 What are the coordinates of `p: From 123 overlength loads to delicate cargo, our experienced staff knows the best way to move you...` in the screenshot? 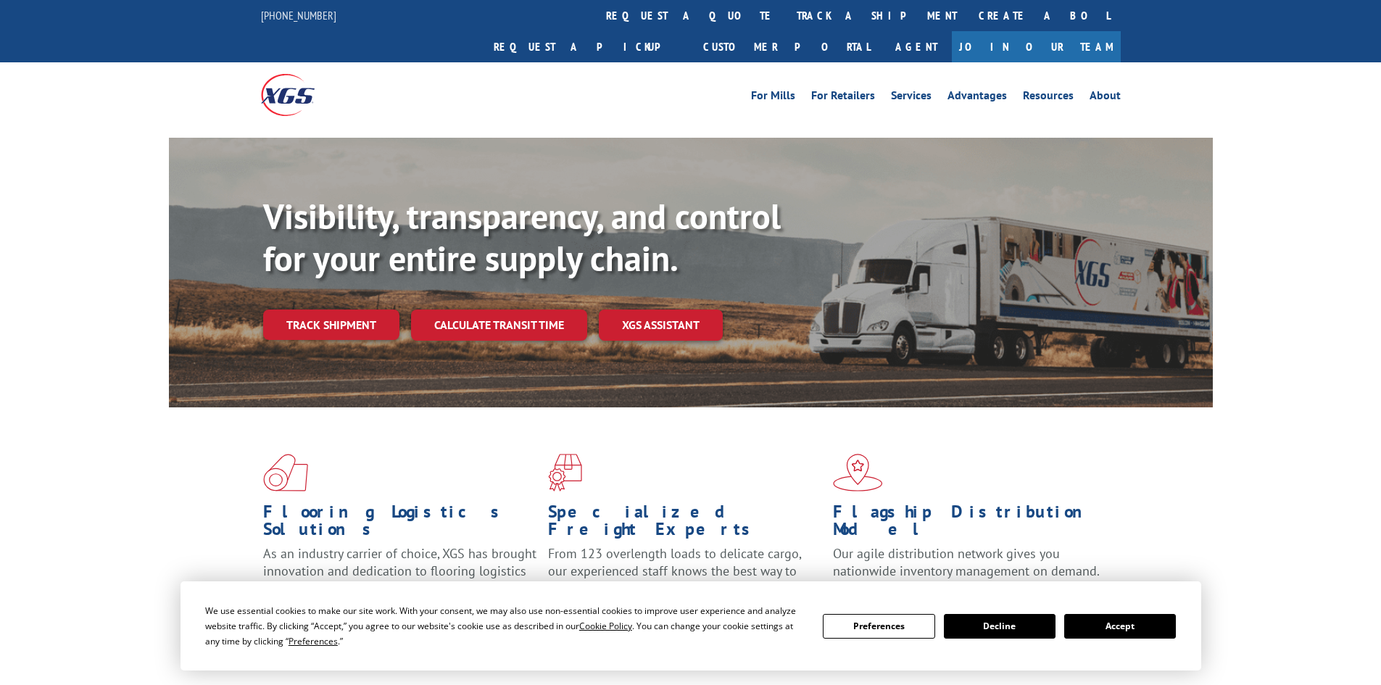 It's located at (685, 577).